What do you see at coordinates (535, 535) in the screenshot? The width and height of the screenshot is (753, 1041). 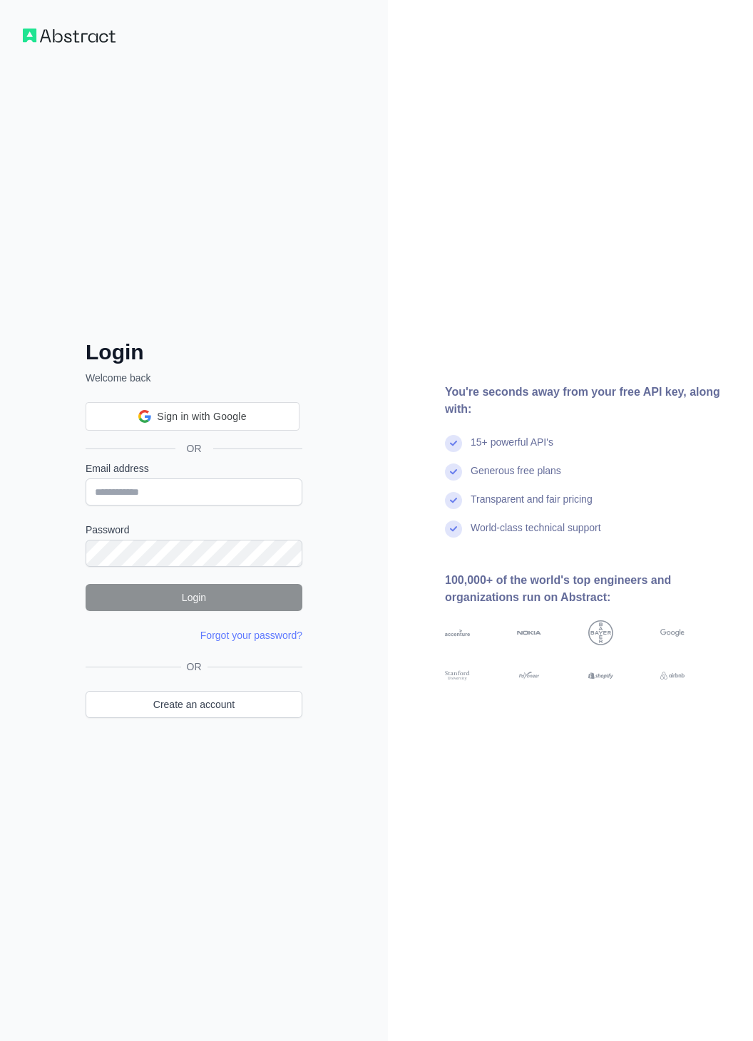 I see `div: World-class technical support` at bounding box center [535, 535].